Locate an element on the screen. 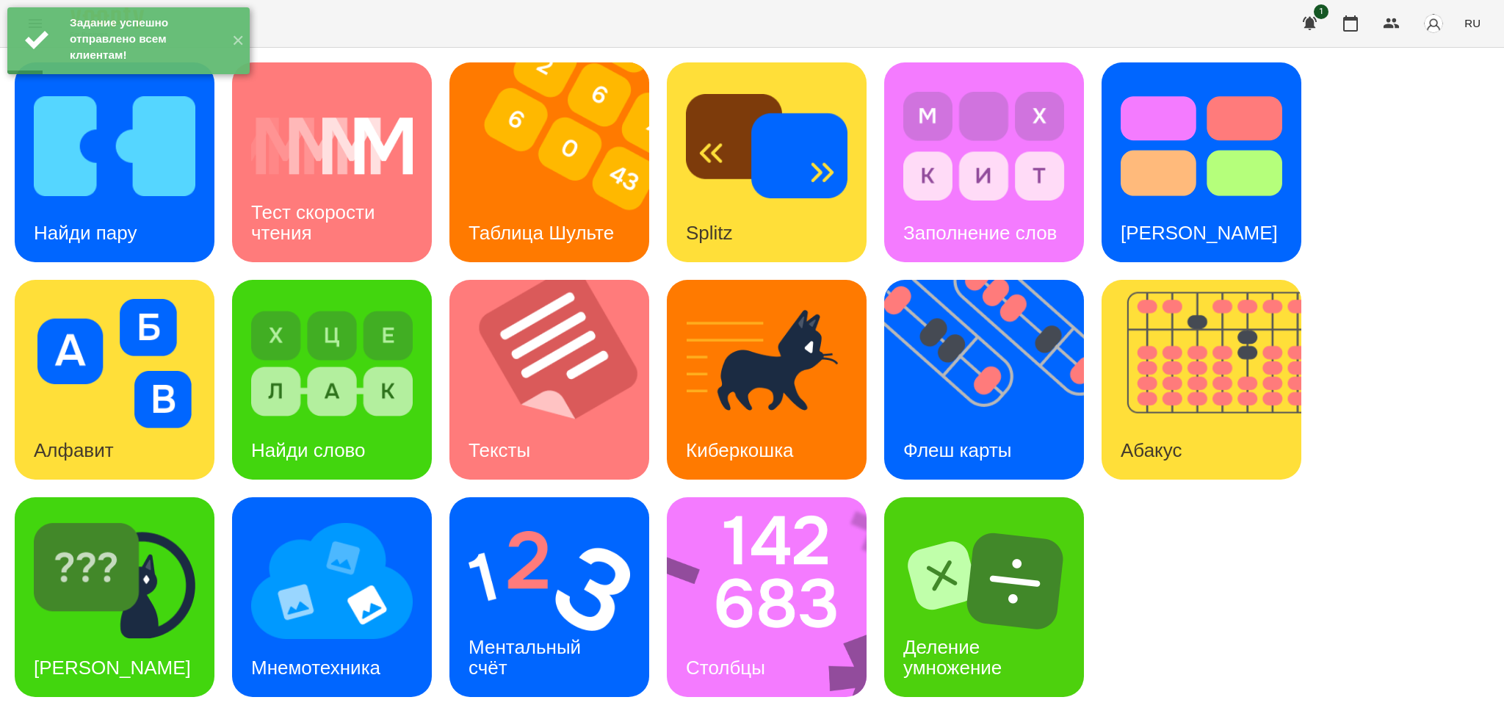 Image resolution: width=1504 pixels, height=722 pixels. img: Тест Струпа is located at coordinates (1202, 146).